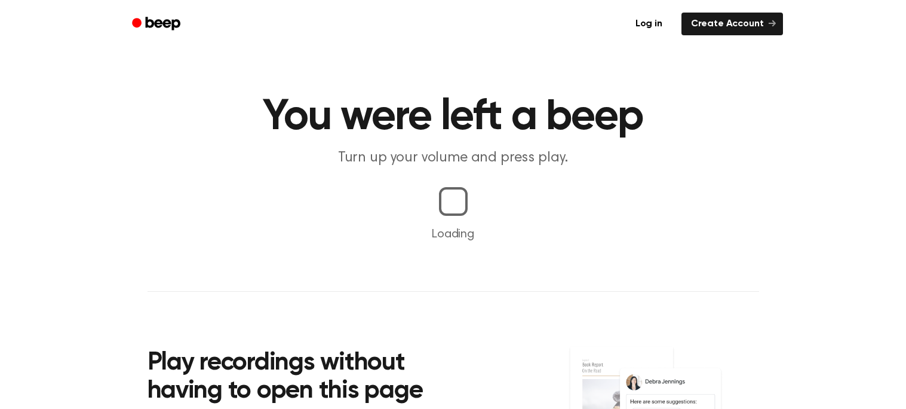  What do you see at coordinates (157, 24) in the screenshot?
I see `a: Beep` at bounding box center [157, 24].